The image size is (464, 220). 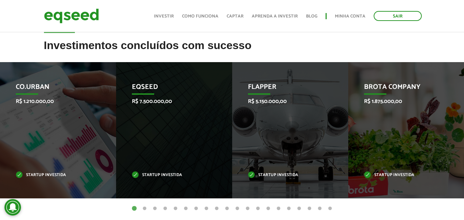 I want to click on button: 3 of 20, so click(x=155, y=209).